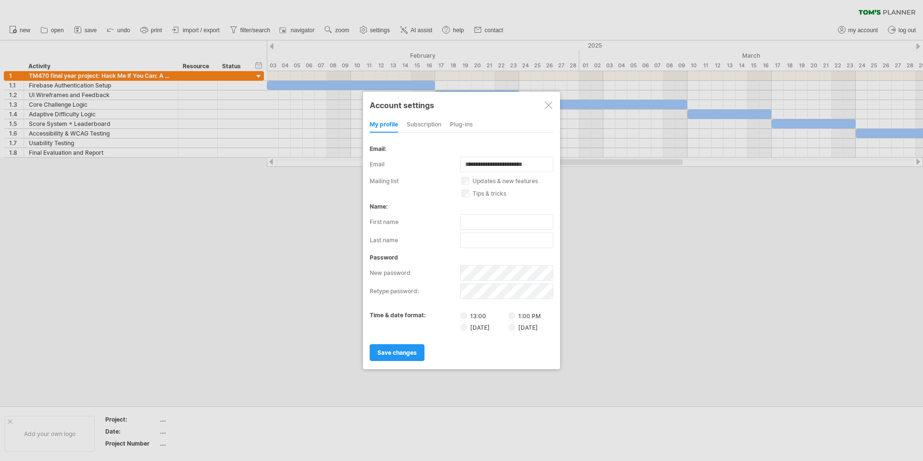 This screenshot has width=923, height=461. I want to click on div: my profile, so click(384, 125).